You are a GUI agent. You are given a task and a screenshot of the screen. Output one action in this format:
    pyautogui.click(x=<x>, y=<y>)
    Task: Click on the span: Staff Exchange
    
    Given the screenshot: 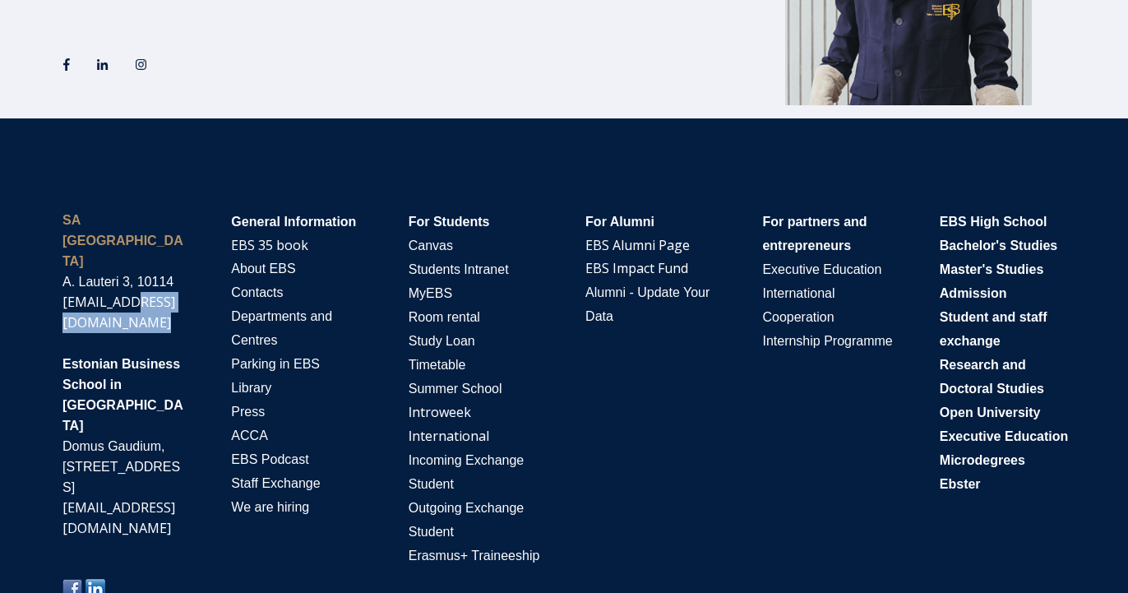 What is the action you would take?
    pyautogui.click(x=275, y=483)
    